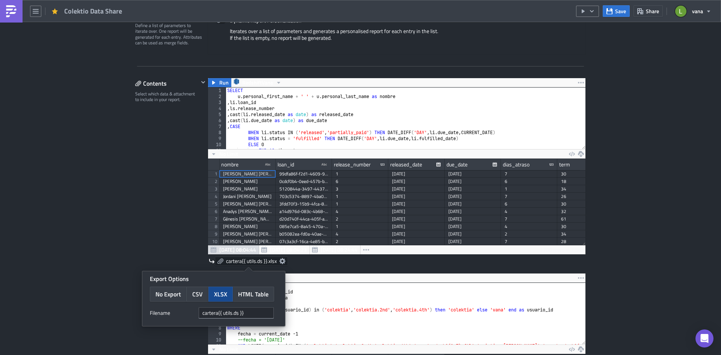 The image size is (721, 355). Describe the element at coordinates (304, 189) in the screenshot. I see `div: 5120844a-3497-4437-a384-f9e27340f61e` at that location.